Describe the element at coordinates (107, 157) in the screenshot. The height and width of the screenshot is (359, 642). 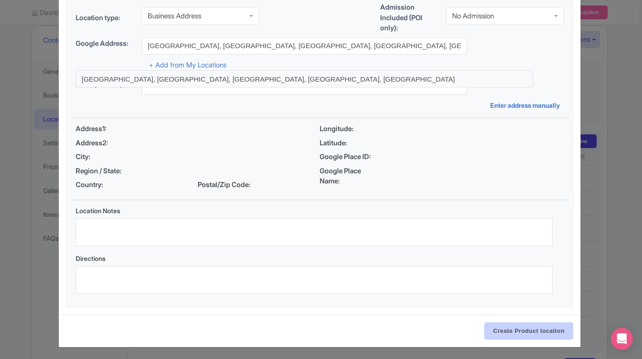
I see `span: City:` at that location.